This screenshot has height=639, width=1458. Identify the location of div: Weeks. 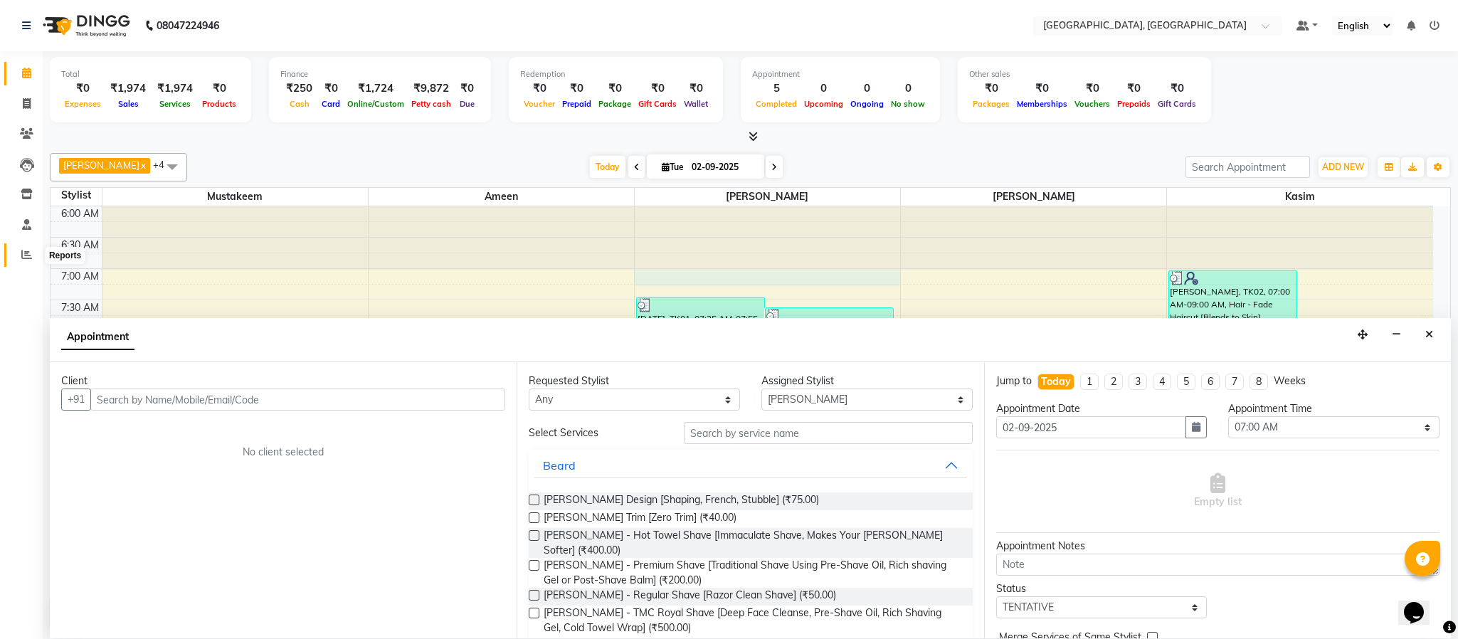
(1290, 381).